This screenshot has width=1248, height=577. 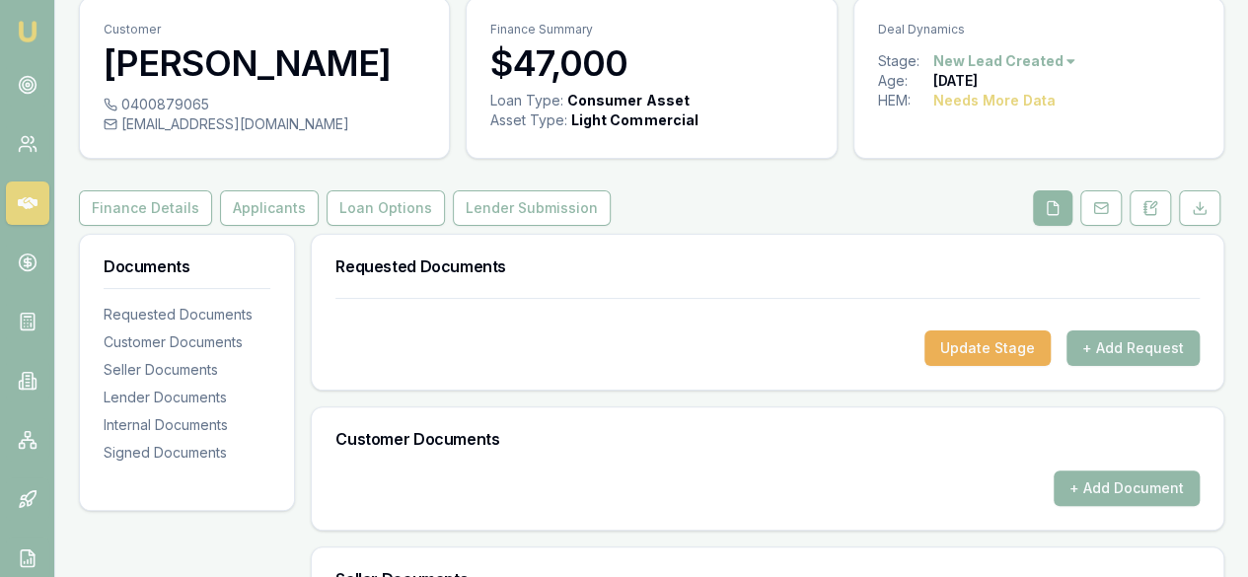 What do you see at coordinates (186, 425) in the screenshot?
I see `div: Internal Documents` at bounding box center [186, 425].